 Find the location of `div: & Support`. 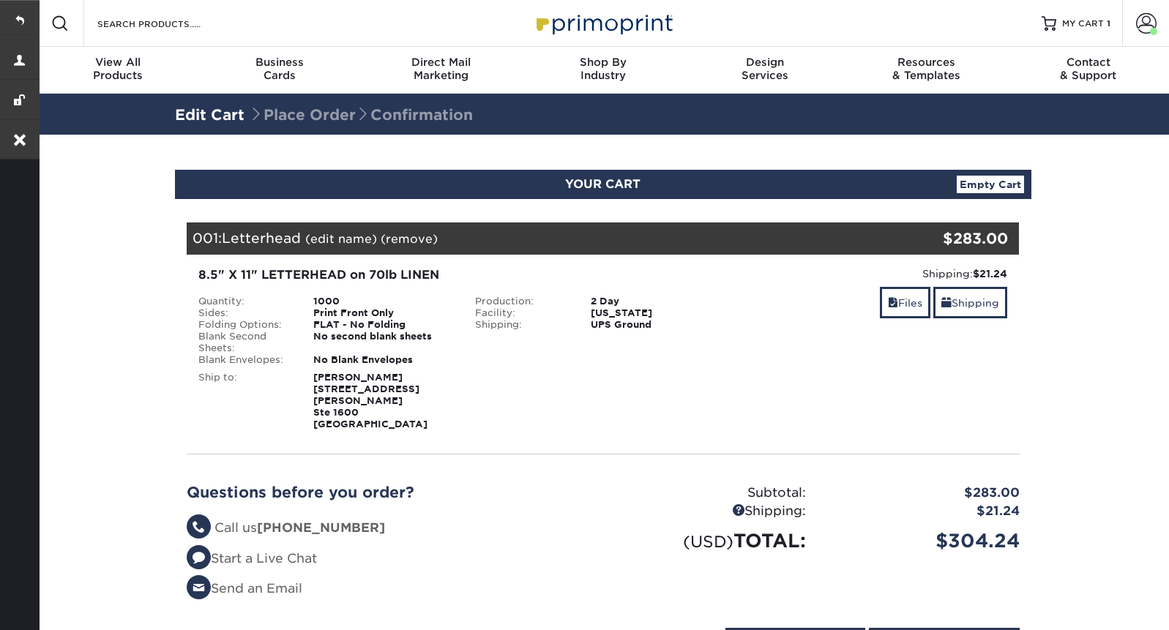

div: & Support is located at coordinates (1088, 69).